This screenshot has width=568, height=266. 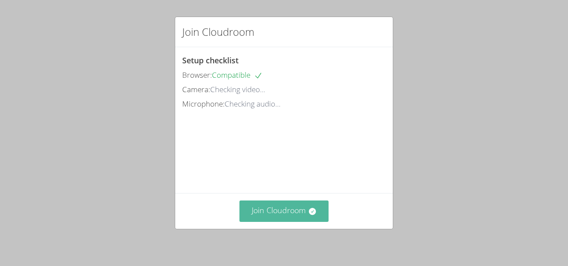 What do you see at coordinates (252, 104) in the screenshot?
I see `span: Checking audio...` at bounding box center [252, 104].